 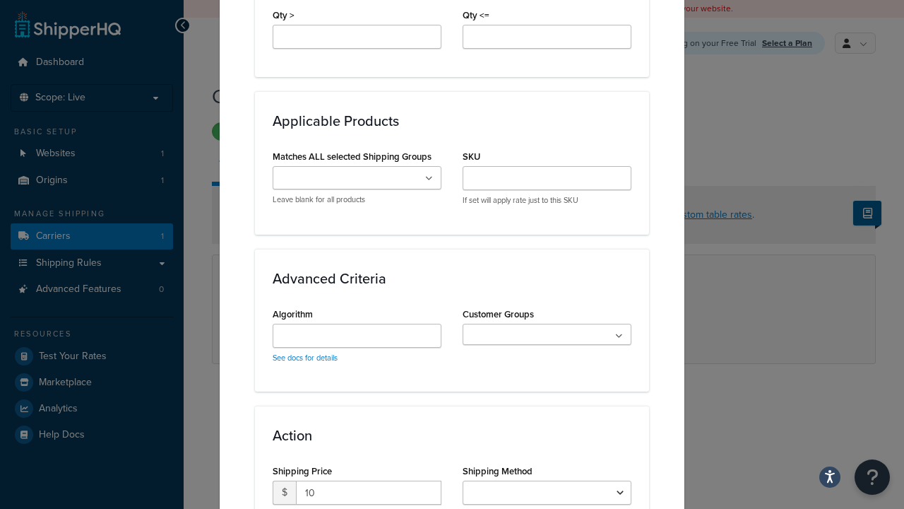 What do you see at coordinates (292, 314) in the screenshot?
I see `label: Algorithm` at bounding box center [292, 314].